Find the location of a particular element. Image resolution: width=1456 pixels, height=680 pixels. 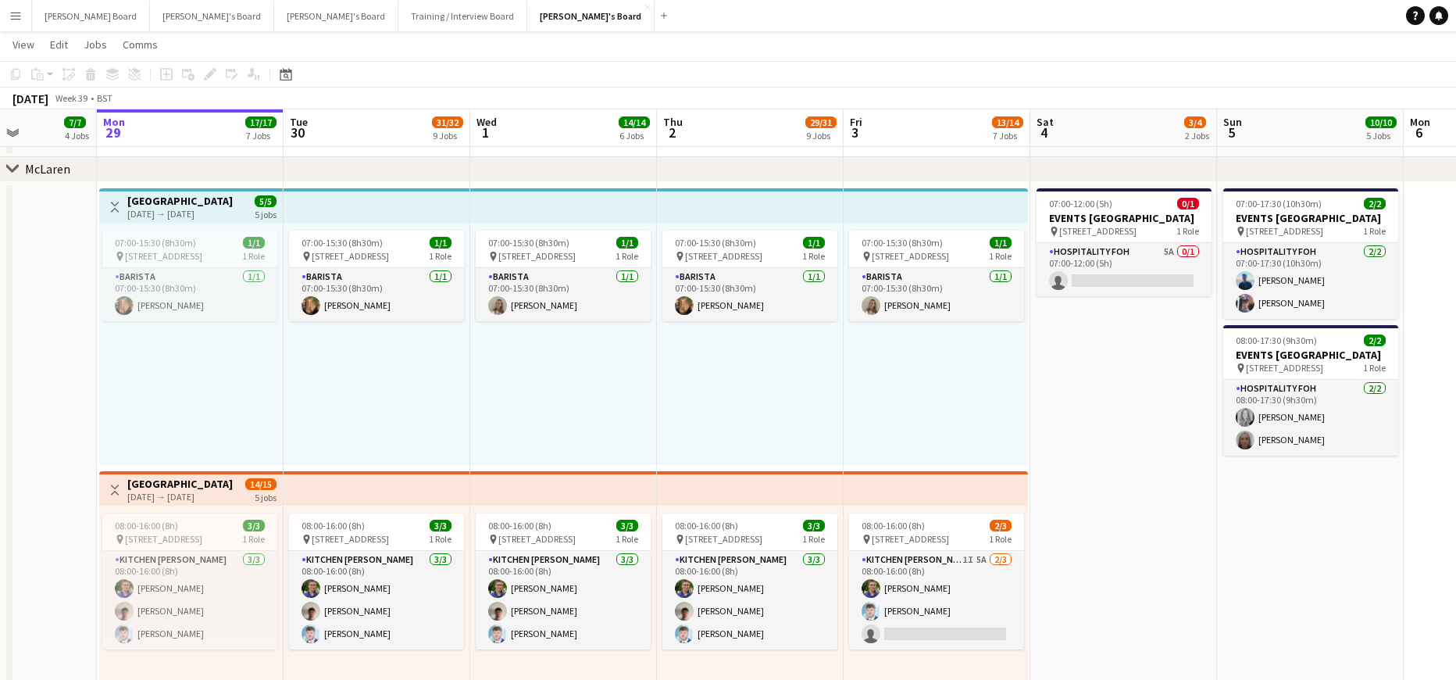

div: 4 Jobs is located at coordinates (77, 135).